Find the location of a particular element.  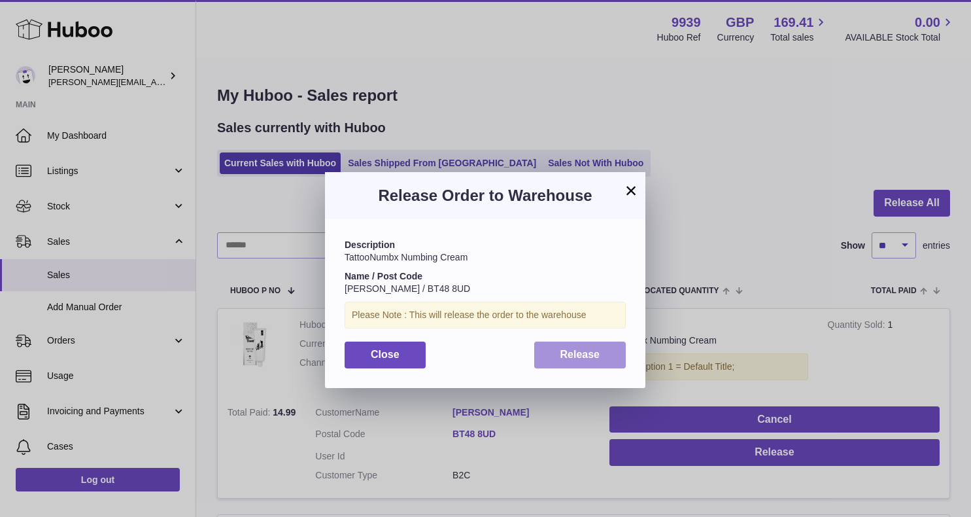

span: Release is located at coordinates (580, 354).